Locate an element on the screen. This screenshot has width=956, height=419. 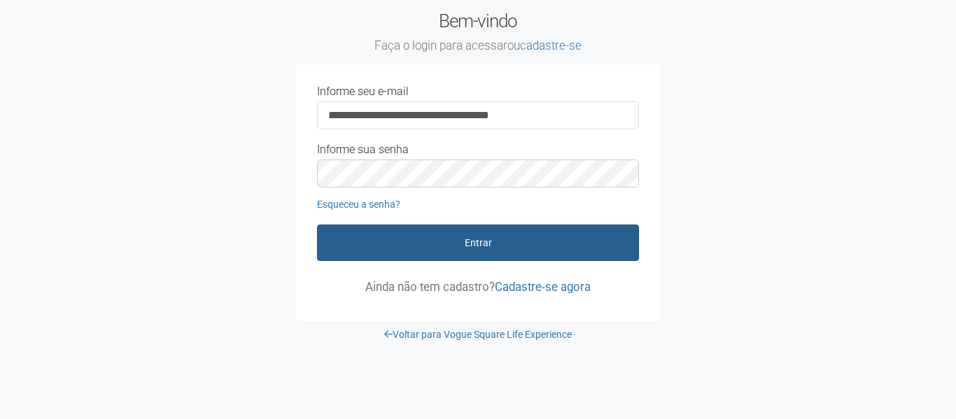
a: cadastre-se is located at coordinates (551, 45).